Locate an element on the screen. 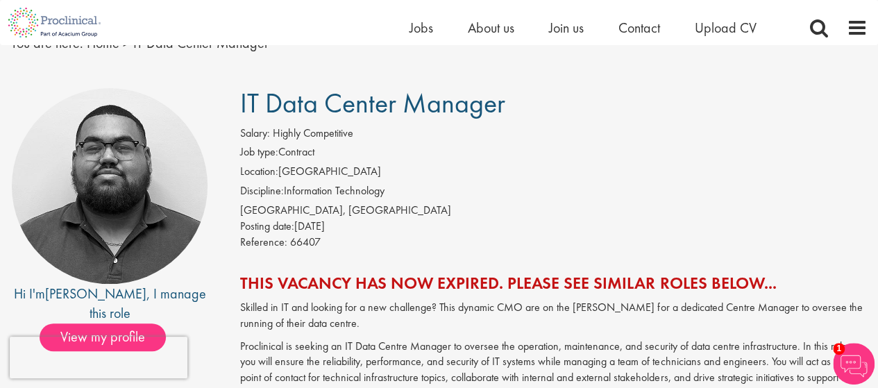  a: View my profile is located at coordinates (110, 335).